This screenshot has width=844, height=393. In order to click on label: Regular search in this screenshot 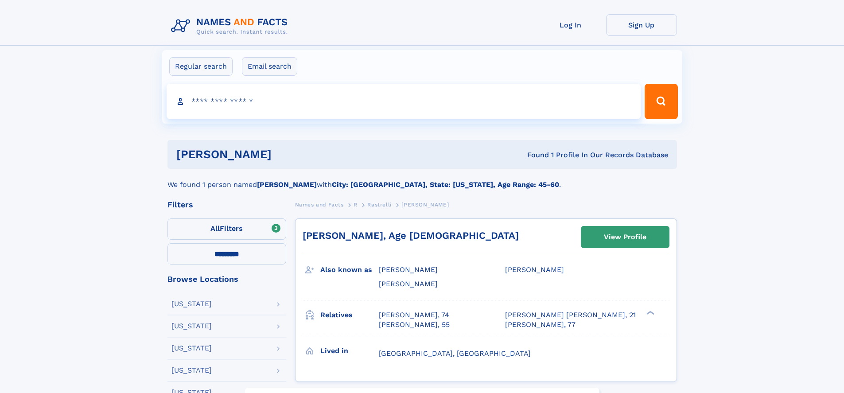, I will do `click(201, 66)`.